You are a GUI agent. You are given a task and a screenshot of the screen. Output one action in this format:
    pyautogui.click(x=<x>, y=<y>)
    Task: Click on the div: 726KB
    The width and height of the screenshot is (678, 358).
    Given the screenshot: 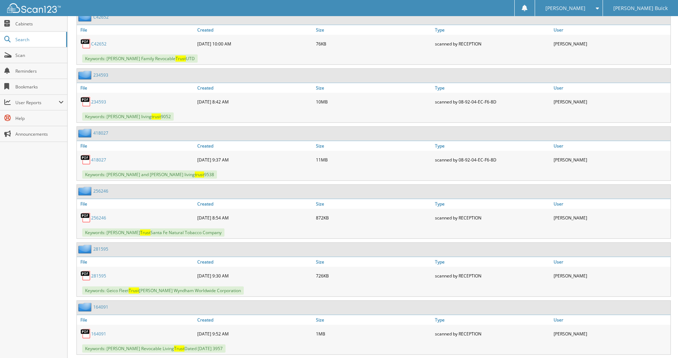 What is the action you would take?
    pyautogui.click(x=374, y=275)
    